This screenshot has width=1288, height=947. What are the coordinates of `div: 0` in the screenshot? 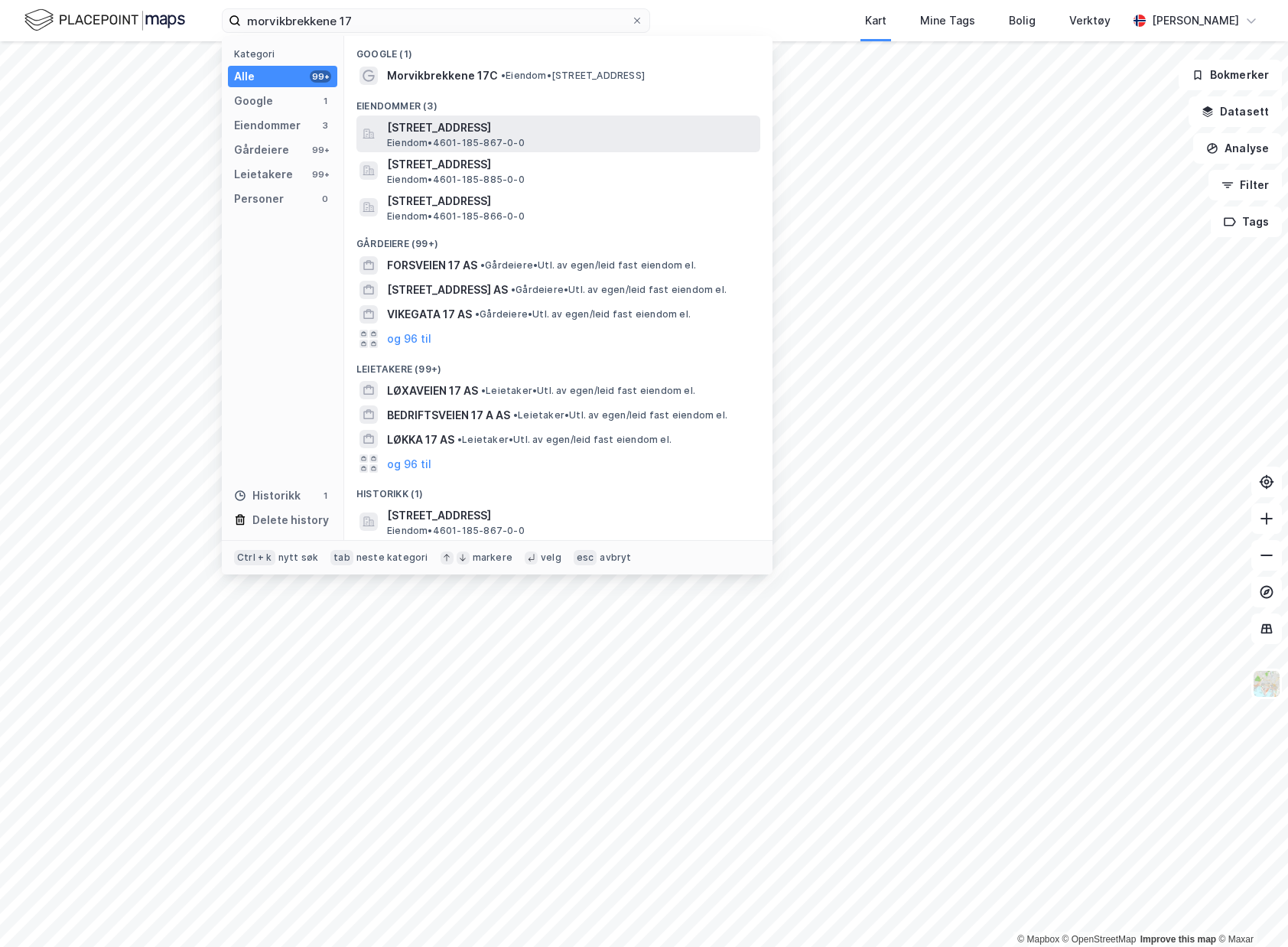 It's located at (325, 199).